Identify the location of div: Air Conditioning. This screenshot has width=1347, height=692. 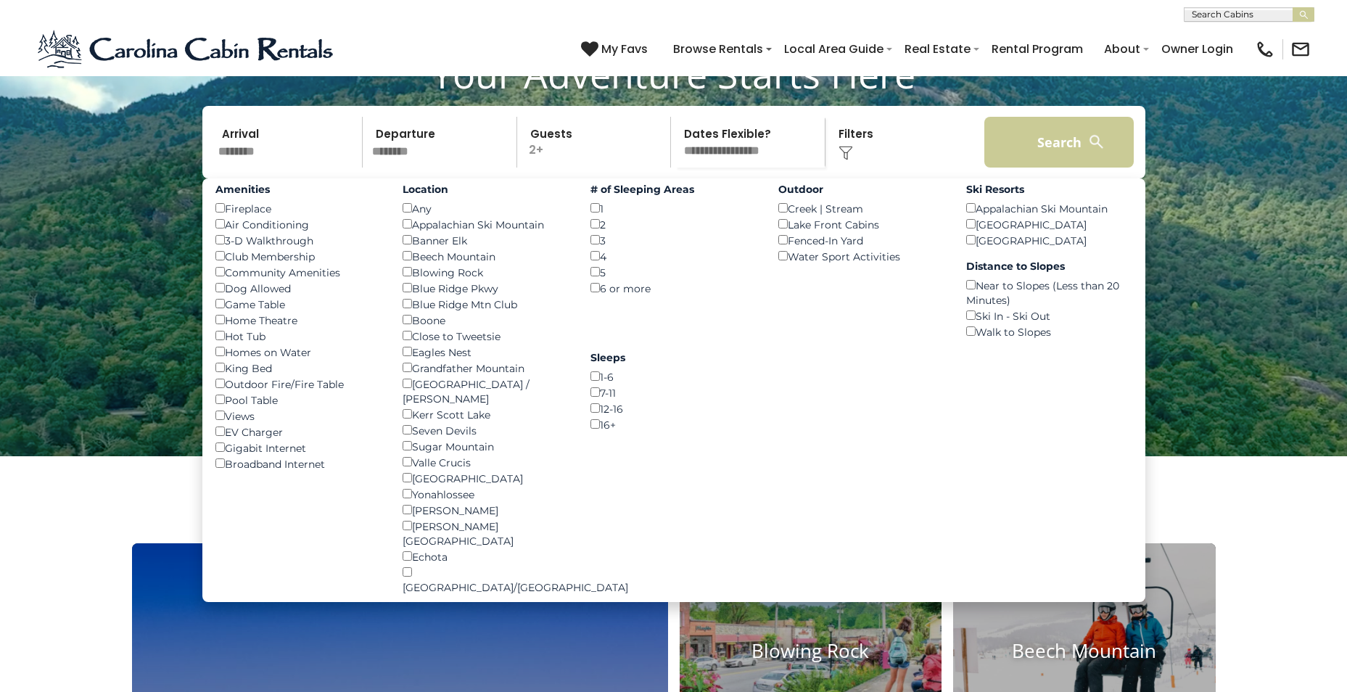
(298, 224).